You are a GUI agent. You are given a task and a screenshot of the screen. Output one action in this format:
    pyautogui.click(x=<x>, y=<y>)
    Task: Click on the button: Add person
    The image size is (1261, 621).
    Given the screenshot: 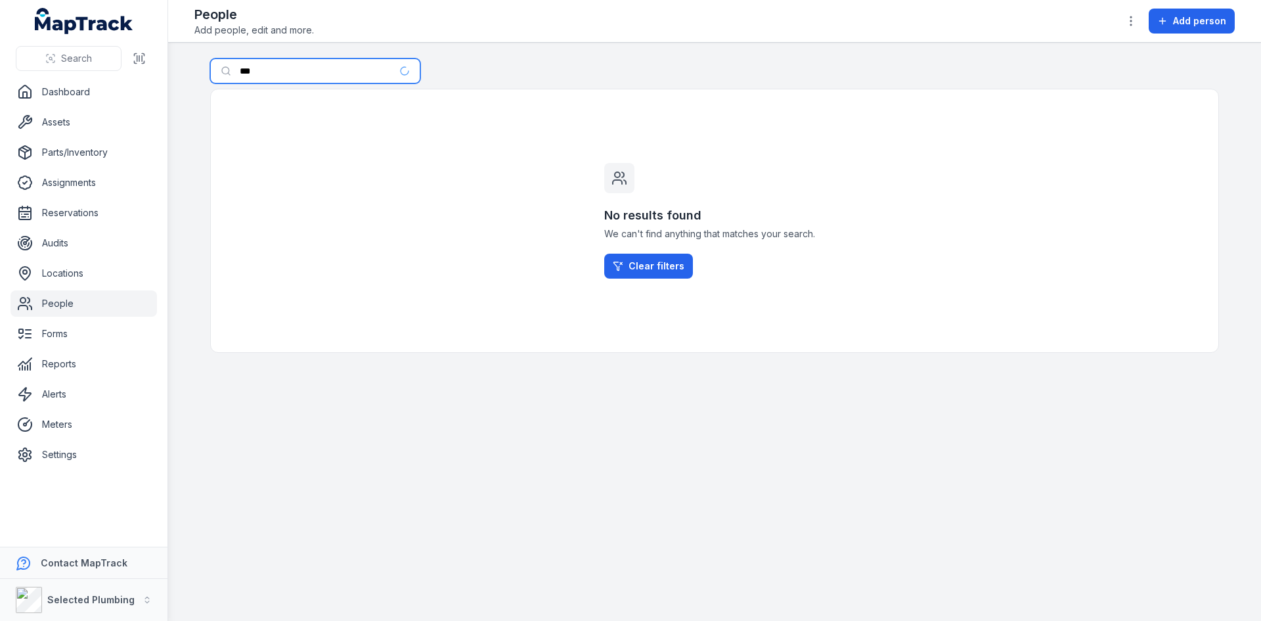 What is the action you would take?
    pyautogui.click(x=1192, y=21)
    